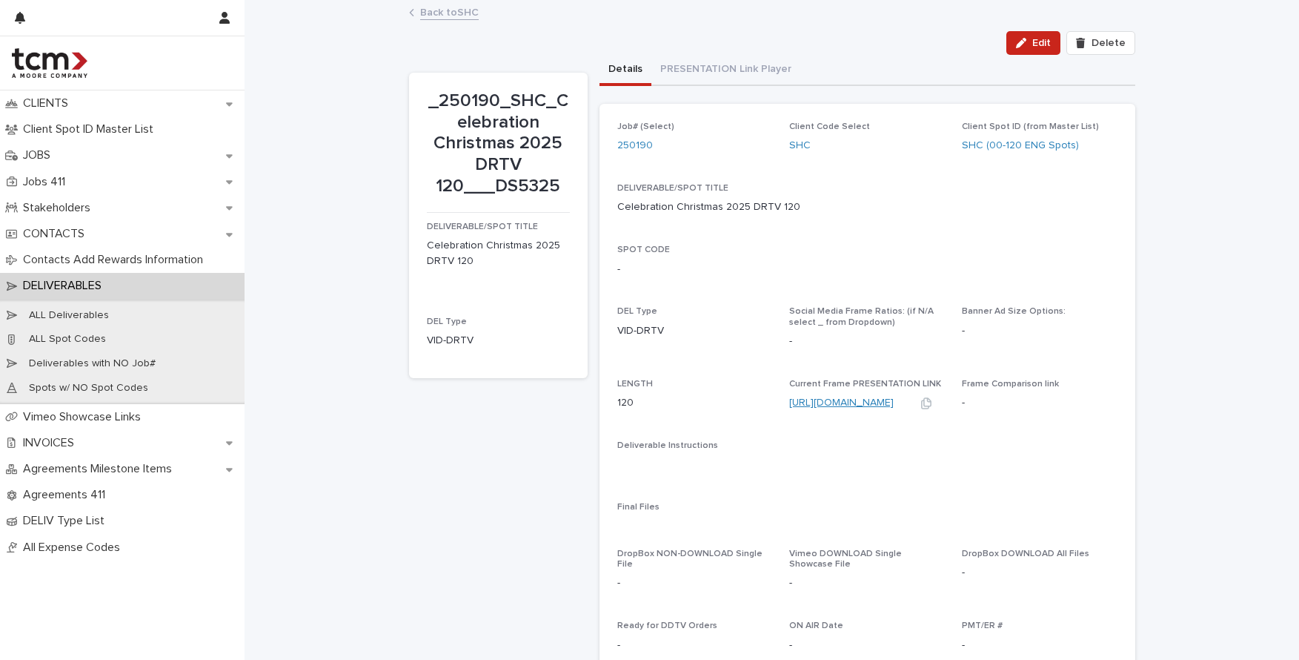 The width and height of the screenshot is (1299, 660). What do you see at coordinates (47, 182) in the screenshot?
I see `p: Jobs 411` at bounding box center [47, 182].